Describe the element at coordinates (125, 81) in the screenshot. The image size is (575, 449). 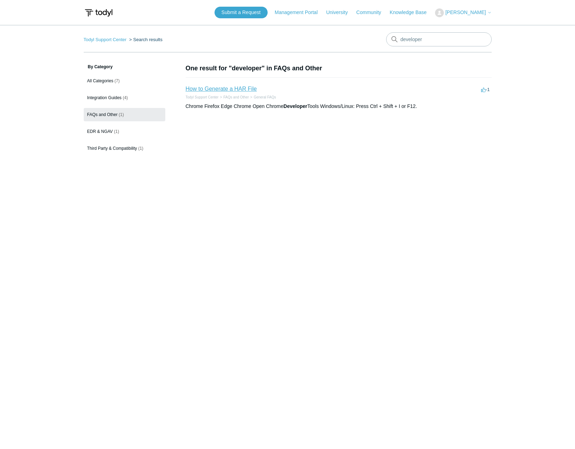
I see `a: All Categories (7)` at that location.